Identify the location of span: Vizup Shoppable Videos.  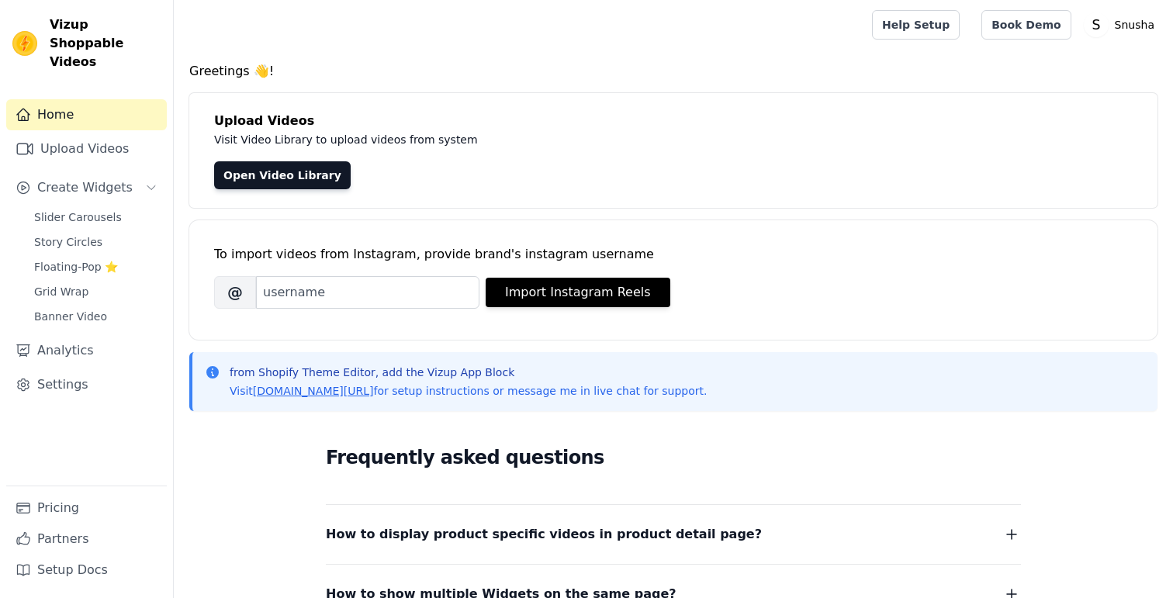
(105, 43).